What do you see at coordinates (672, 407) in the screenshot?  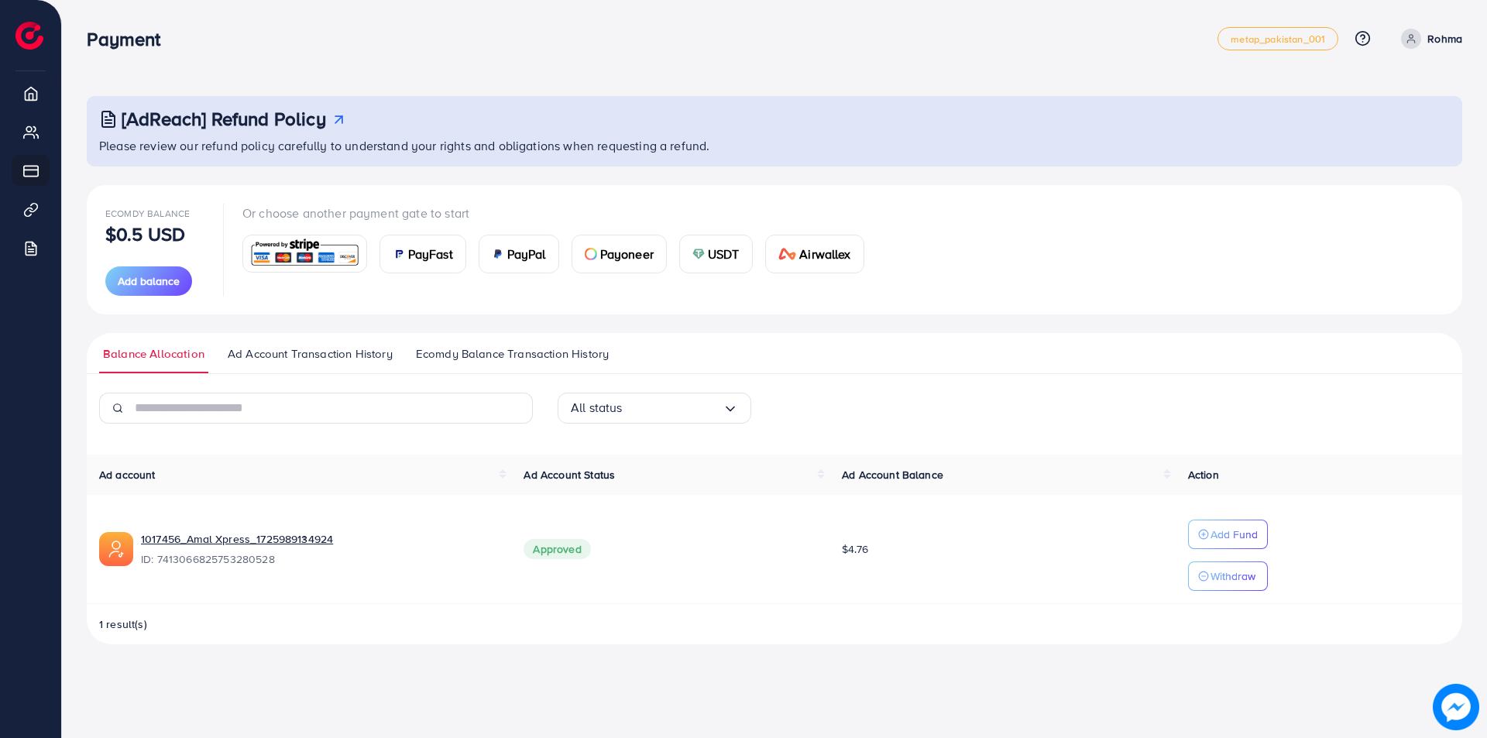 I see `input: Search for option` at bounding box center [672, 407].